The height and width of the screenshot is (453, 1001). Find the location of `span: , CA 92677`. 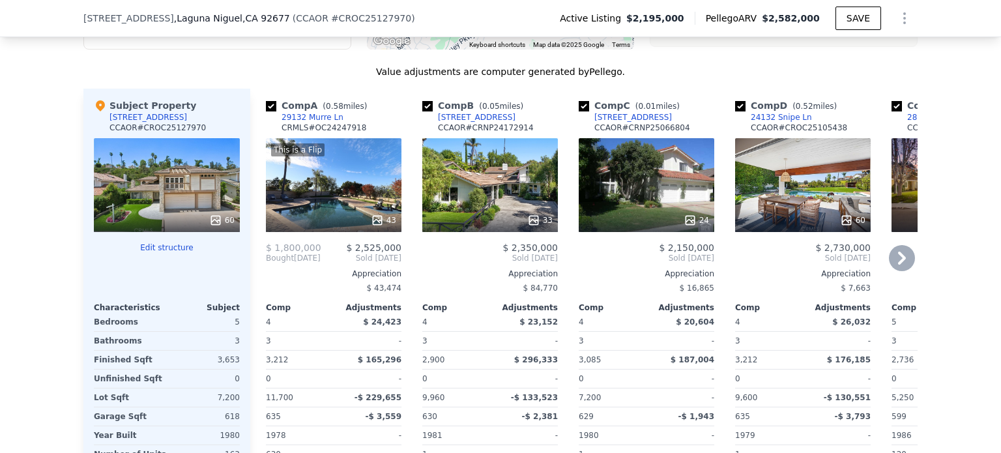

span: , CA 92677 is located at coordinates (266, 18).